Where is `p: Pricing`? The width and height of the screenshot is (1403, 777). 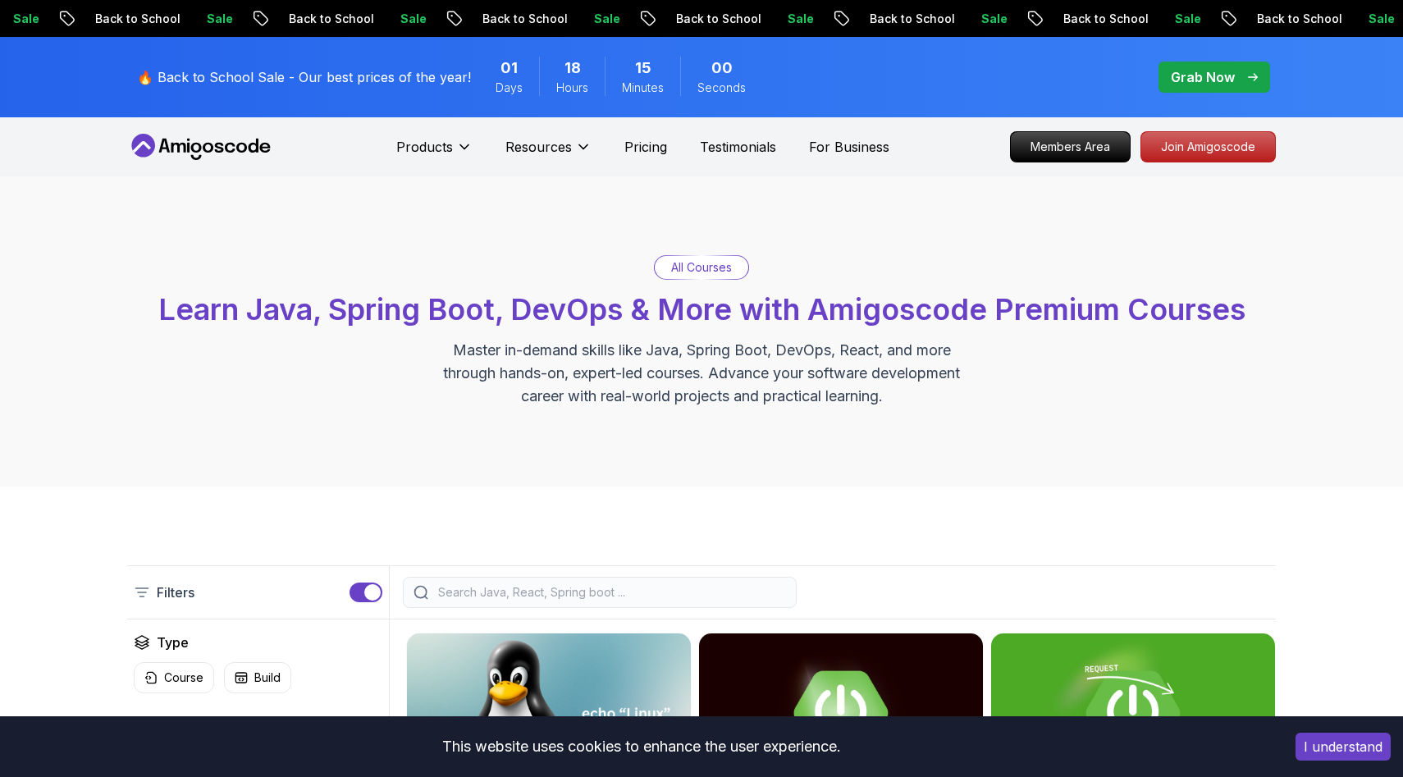 p: Pricing is located at coordinates (646, 147).